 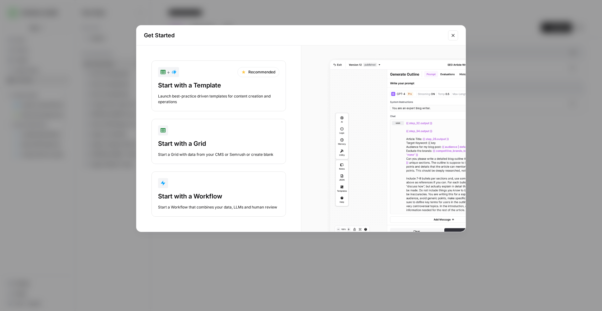 What do you see at coordinates (218, 196) in the screenshot?
I see `div: Start with a Workflow` at bounding box center [218, 196].